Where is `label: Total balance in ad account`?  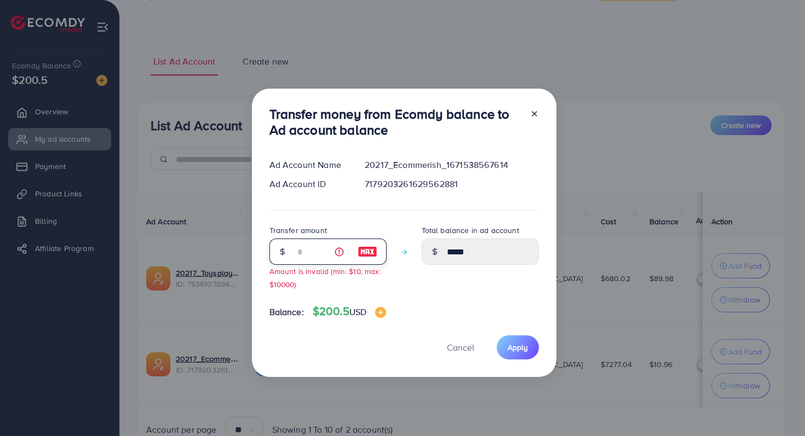 label: Total balance in ad account is located at coordinates (470, 230).